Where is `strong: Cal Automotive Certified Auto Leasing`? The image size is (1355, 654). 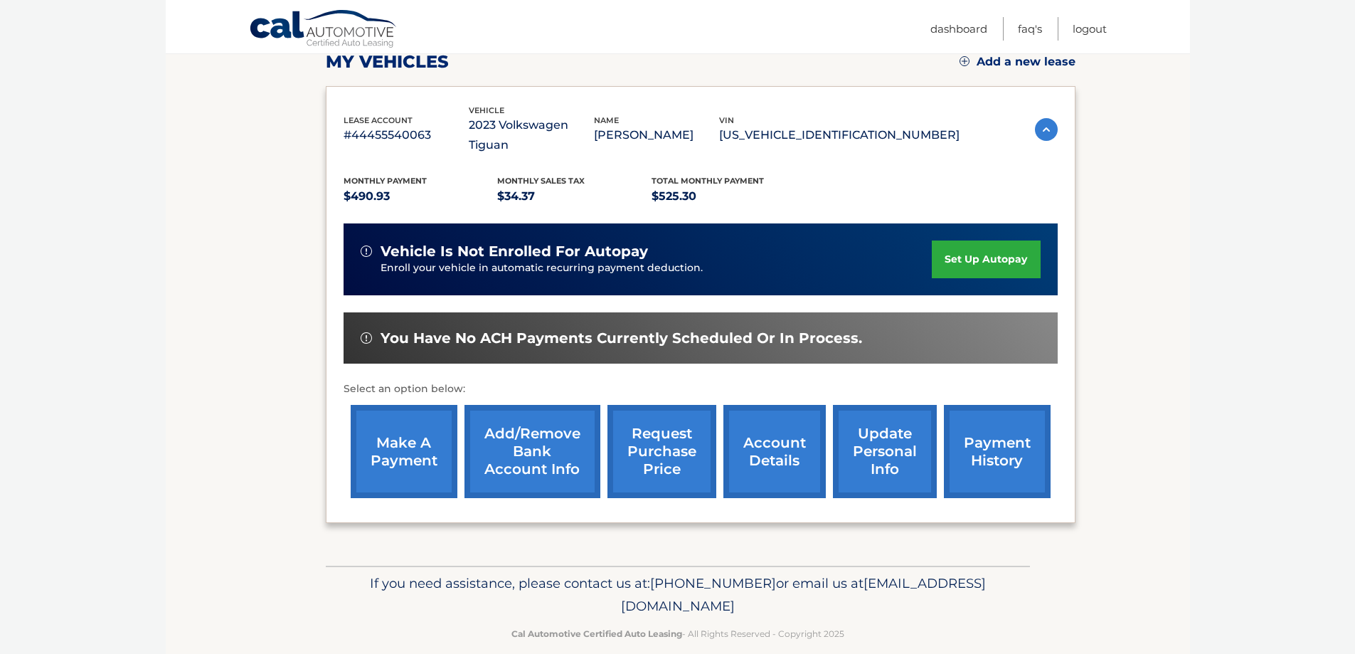
strong: Cal Automotive Certified Auto Leasing is located at coordinates (597, 633).